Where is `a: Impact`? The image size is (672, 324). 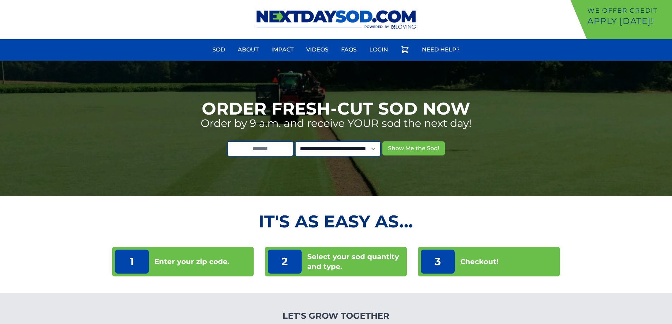 a: Impact is located at coordinates (282, 50).